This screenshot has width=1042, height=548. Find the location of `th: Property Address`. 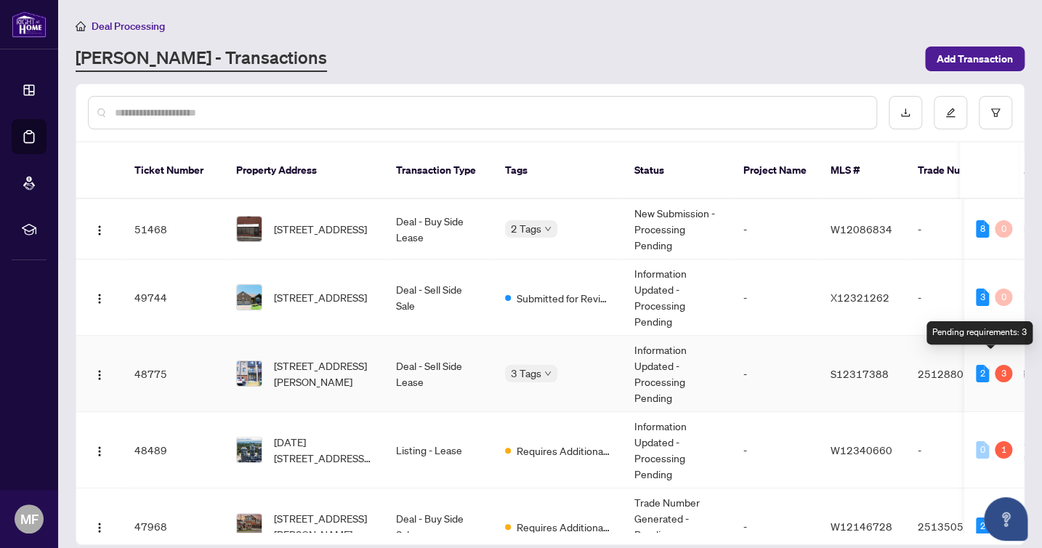

th: Property Address is located at coordinates (305, 171).